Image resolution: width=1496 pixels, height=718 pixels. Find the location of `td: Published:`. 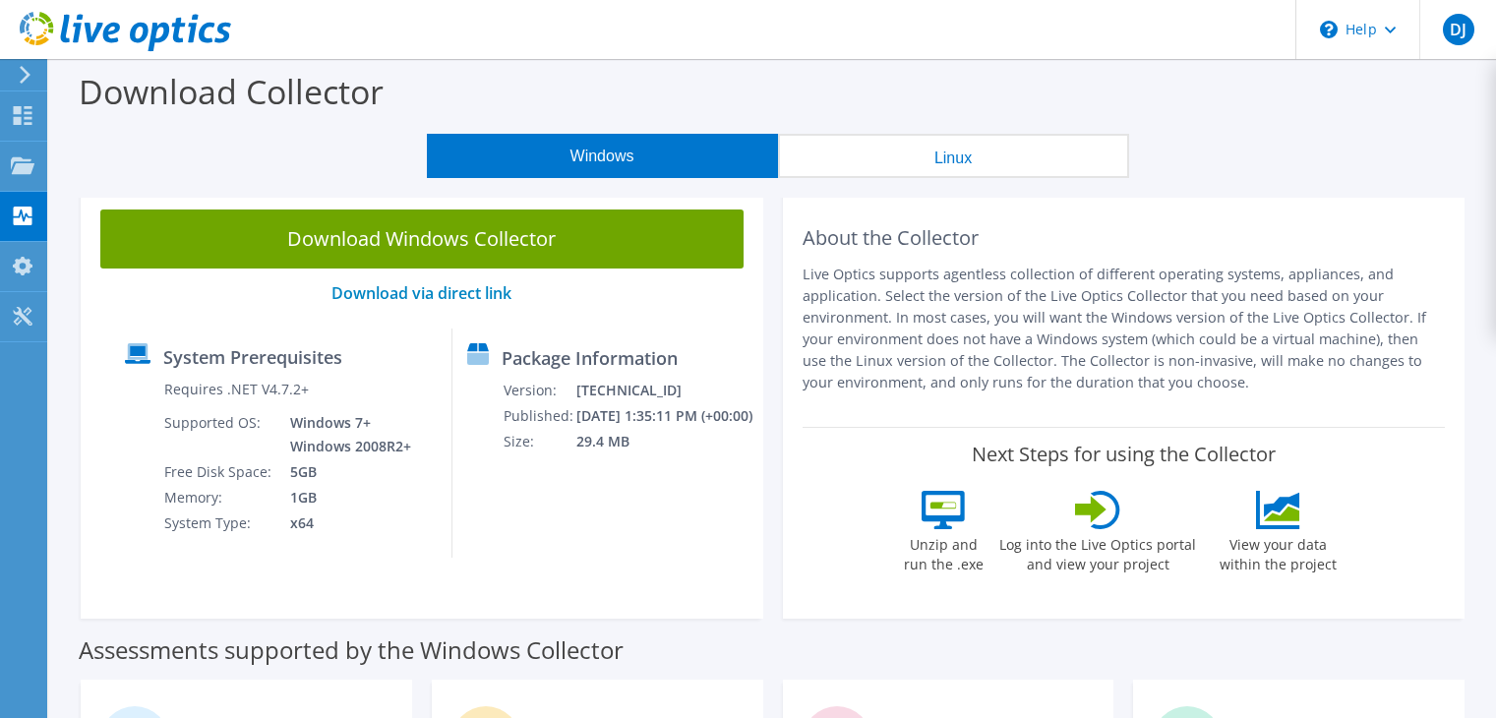

td: Published: is located at coordinates (538, 416).